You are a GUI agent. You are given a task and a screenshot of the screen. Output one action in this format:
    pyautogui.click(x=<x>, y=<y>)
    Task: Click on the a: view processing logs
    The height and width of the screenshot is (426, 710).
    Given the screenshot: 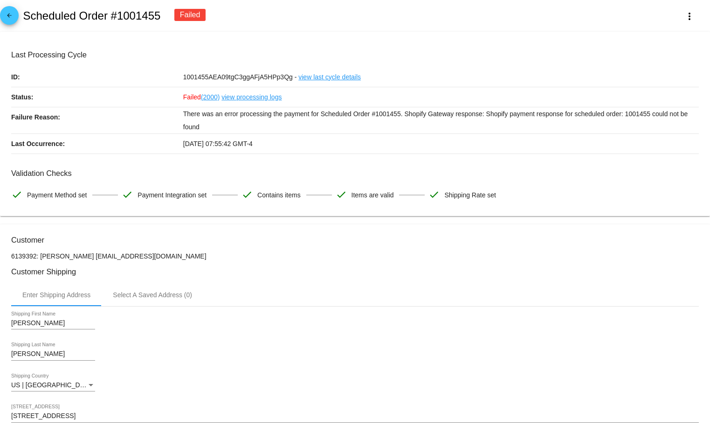 What is the action you would take?
    pyautogui.click(x=251, y=97)
    